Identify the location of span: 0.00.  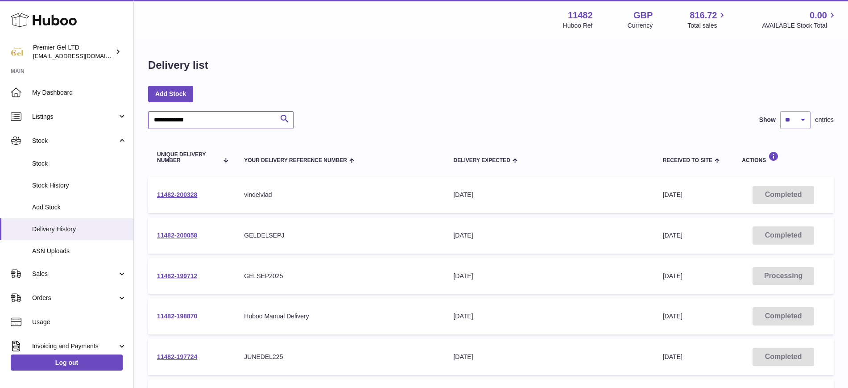
(818, 15).